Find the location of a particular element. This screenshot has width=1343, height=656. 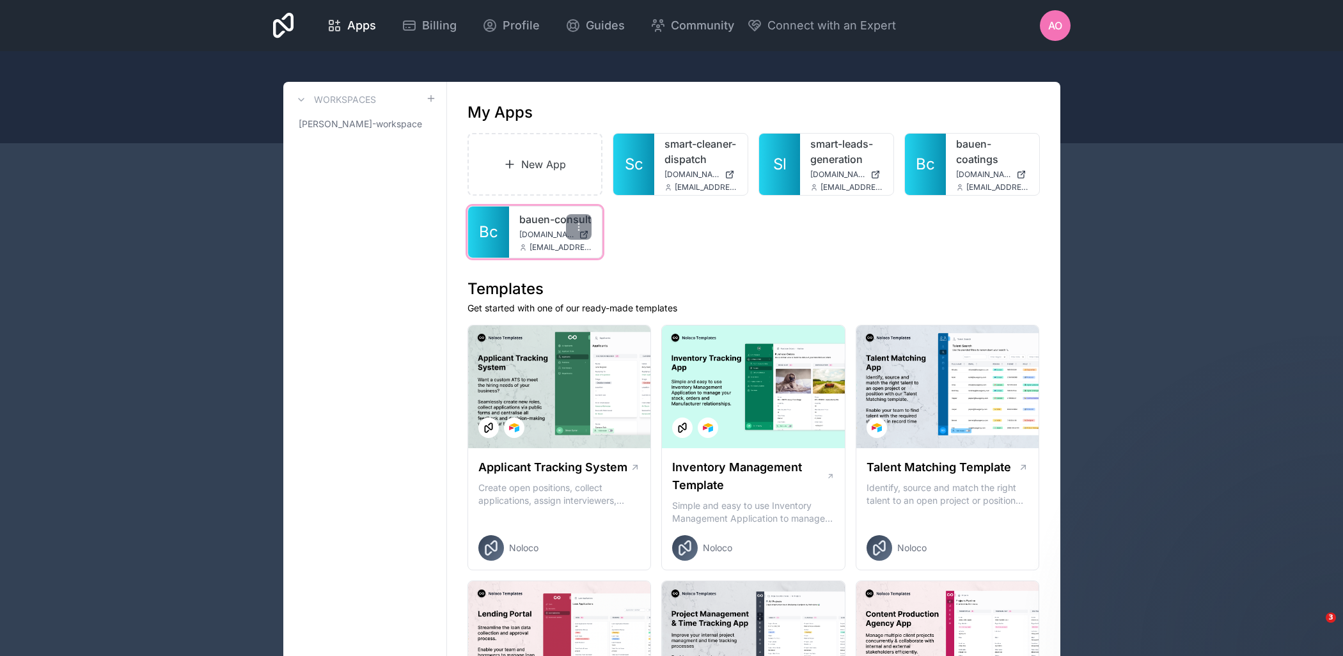

a: Guides is located at coordinates (595, 26).